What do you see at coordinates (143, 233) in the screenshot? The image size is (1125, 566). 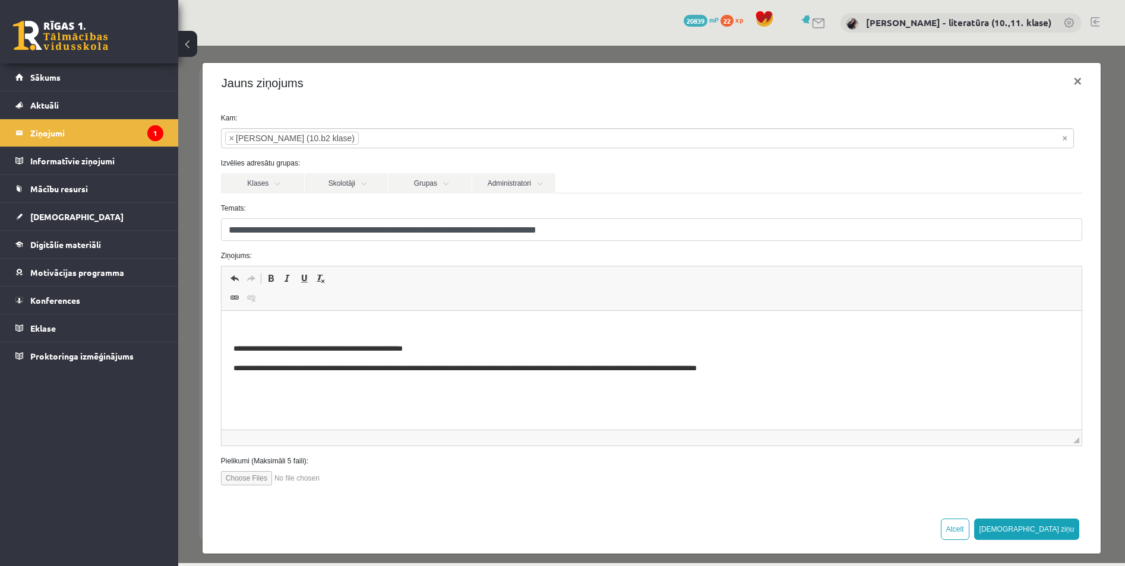 I see `a: Remove Format` at bounding box center [143, 233].